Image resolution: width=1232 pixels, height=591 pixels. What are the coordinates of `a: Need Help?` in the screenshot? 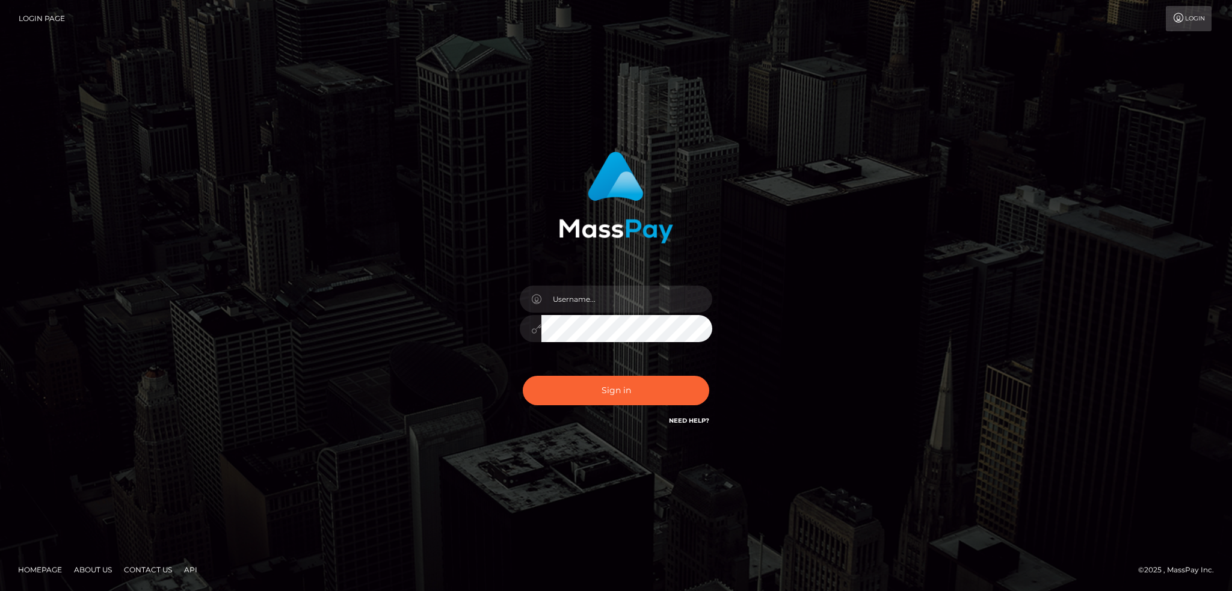 It's located at (689, 421).